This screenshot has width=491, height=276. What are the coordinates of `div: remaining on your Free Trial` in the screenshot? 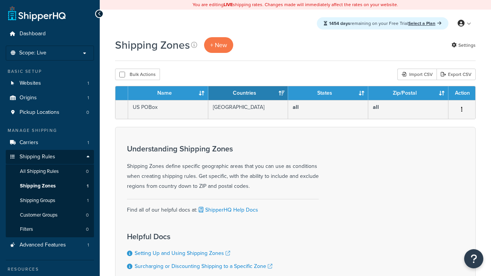 It's located at (382, 23).